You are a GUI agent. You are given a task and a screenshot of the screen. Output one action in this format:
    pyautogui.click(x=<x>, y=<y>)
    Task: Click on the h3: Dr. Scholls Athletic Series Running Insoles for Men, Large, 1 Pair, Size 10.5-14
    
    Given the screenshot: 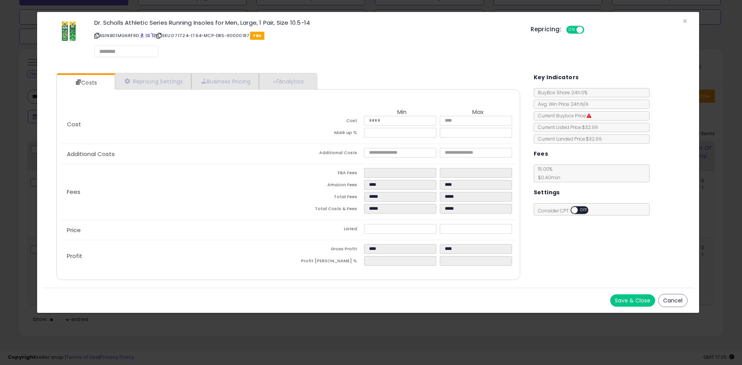 What is the action you would take?
    pyautogui.click(x=306, y=22)
    